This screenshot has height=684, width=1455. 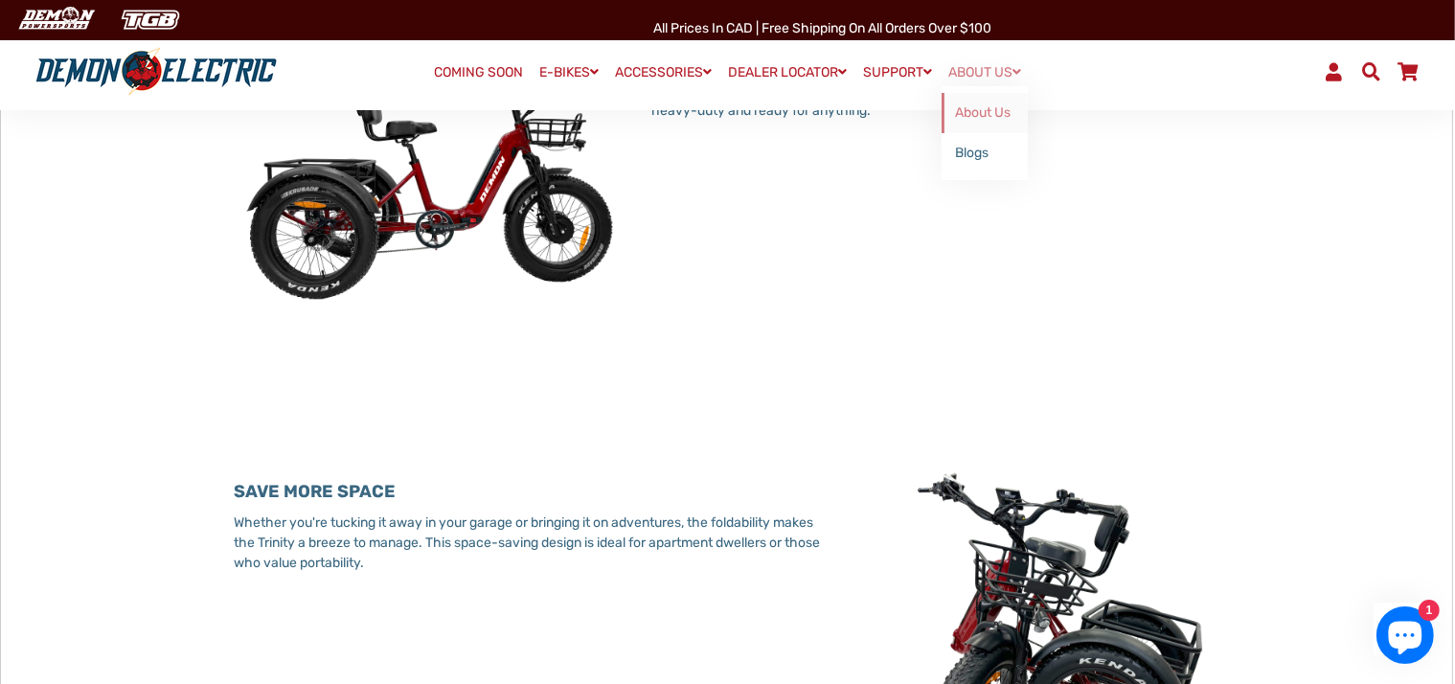 What do you see at coordinates (150, 19) in the screenshot?
I see `img: TGB Canada` at bounding box center [150, 19].